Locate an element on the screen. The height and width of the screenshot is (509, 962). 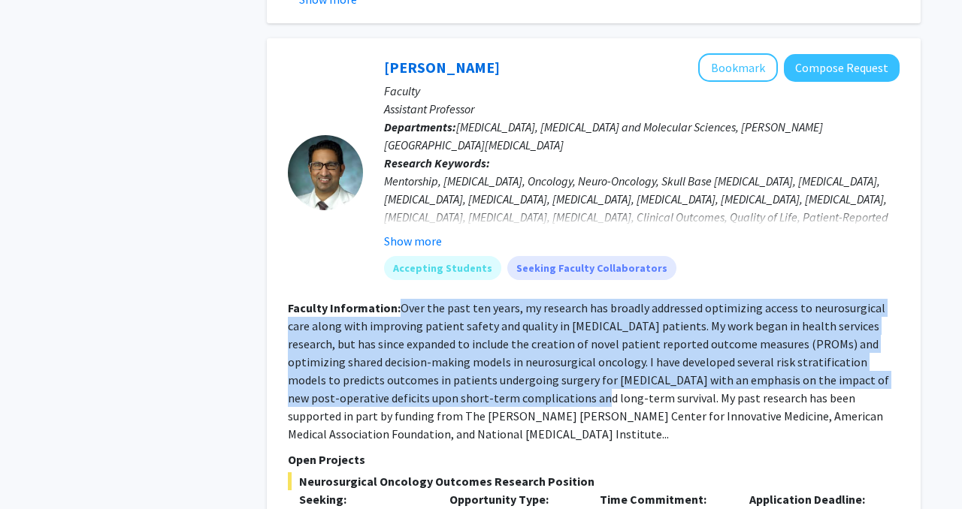
fg-read-more: Over the past ten years, my research has broadly addressed optimizing access to neurosurgical car... is located at coordinates (588, 371).